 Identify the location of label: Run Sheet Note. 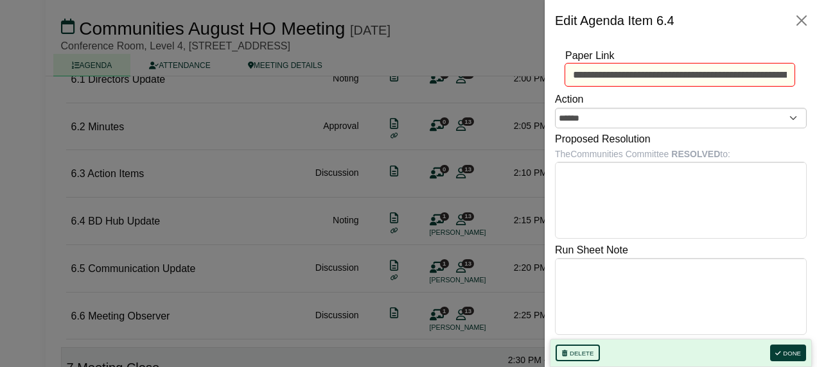
(592, 250).